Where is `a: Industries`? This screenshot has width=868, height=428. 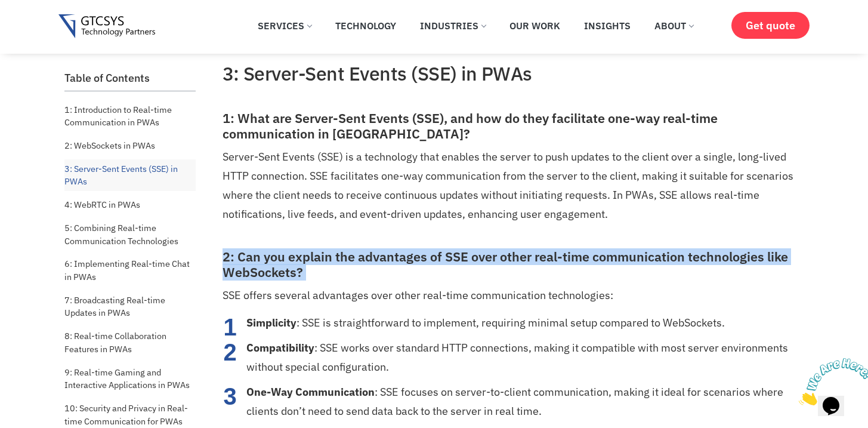 a: Industries is located at coordinates (453, 26).